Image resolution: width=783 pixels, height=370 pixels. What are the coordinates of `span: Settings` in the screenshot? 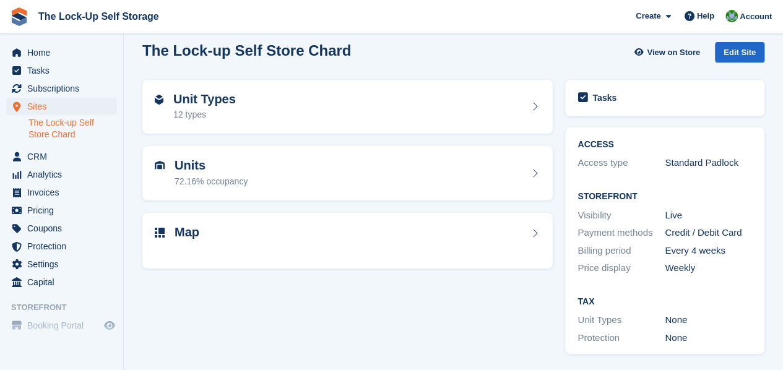 It's located at (64, 264).